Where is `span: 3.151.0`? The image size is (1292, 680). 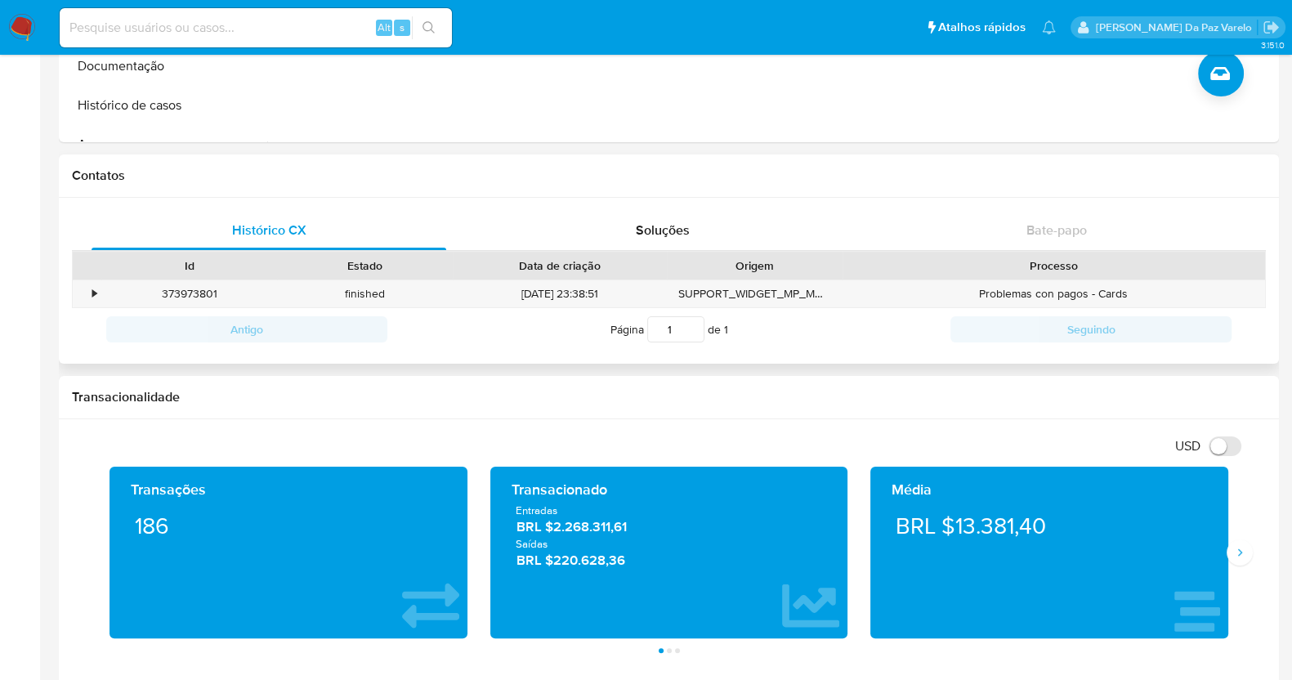
span: 3.151.0 is located at coordinates (1272, 45).